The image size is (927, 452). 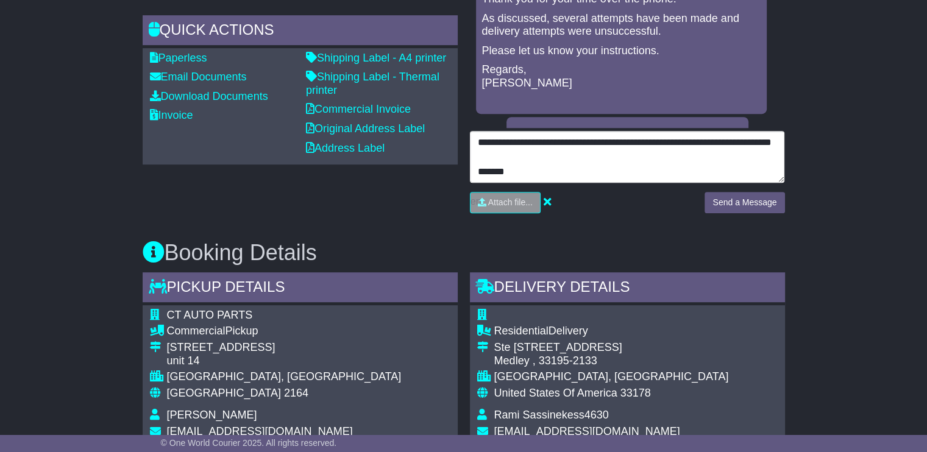 What do you see at coordinates (744, 202) in the screenshot?
I see `button: Send a Message` at bounding box center [744, 202].